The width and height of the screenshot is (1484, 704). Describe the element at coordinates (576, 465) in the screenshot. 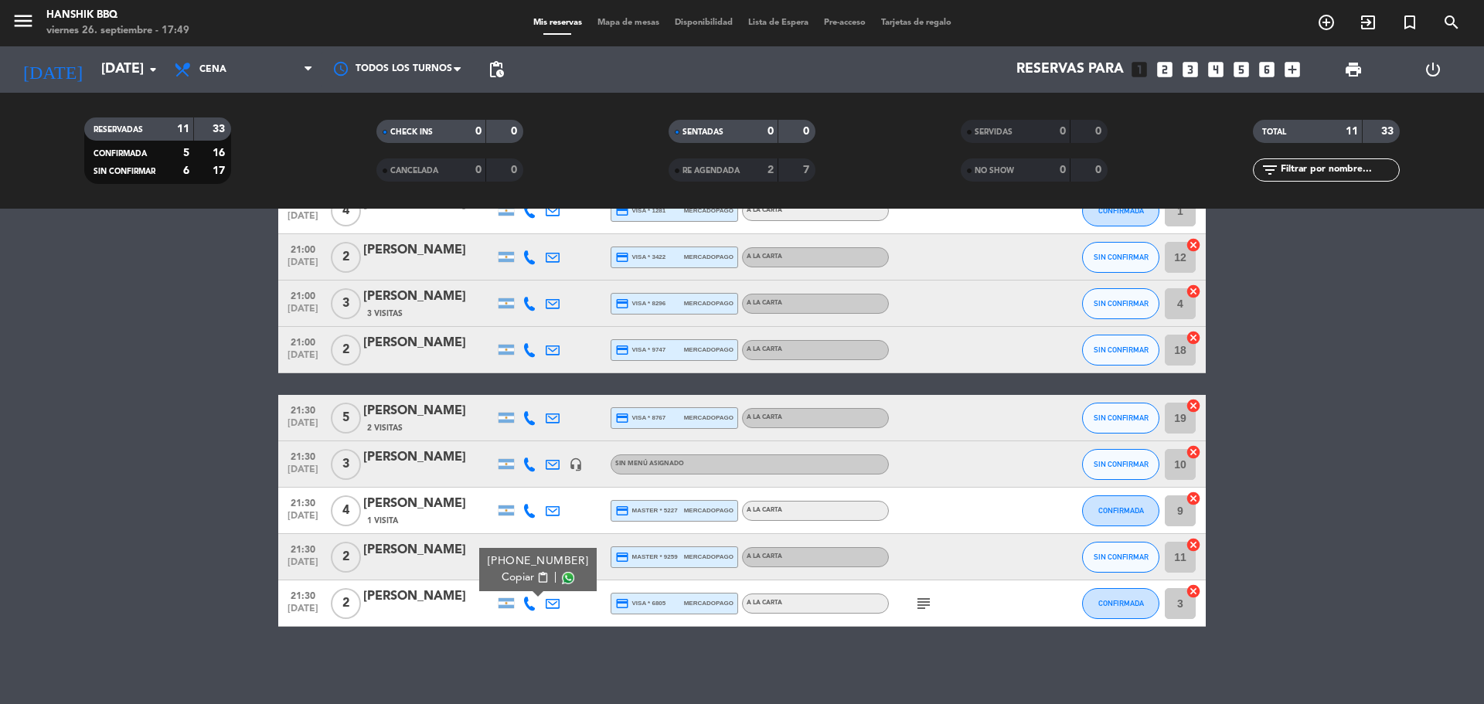

I see `i: headset_mic` at that location.